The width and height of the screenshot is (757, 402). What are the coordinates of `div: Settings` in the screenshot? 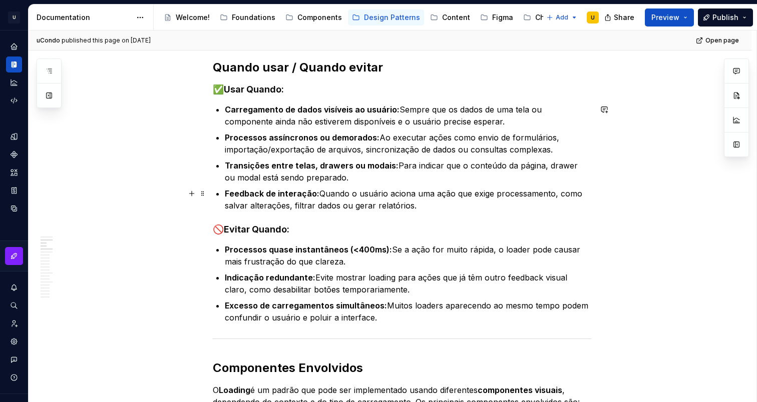 It's located at (14, 342).